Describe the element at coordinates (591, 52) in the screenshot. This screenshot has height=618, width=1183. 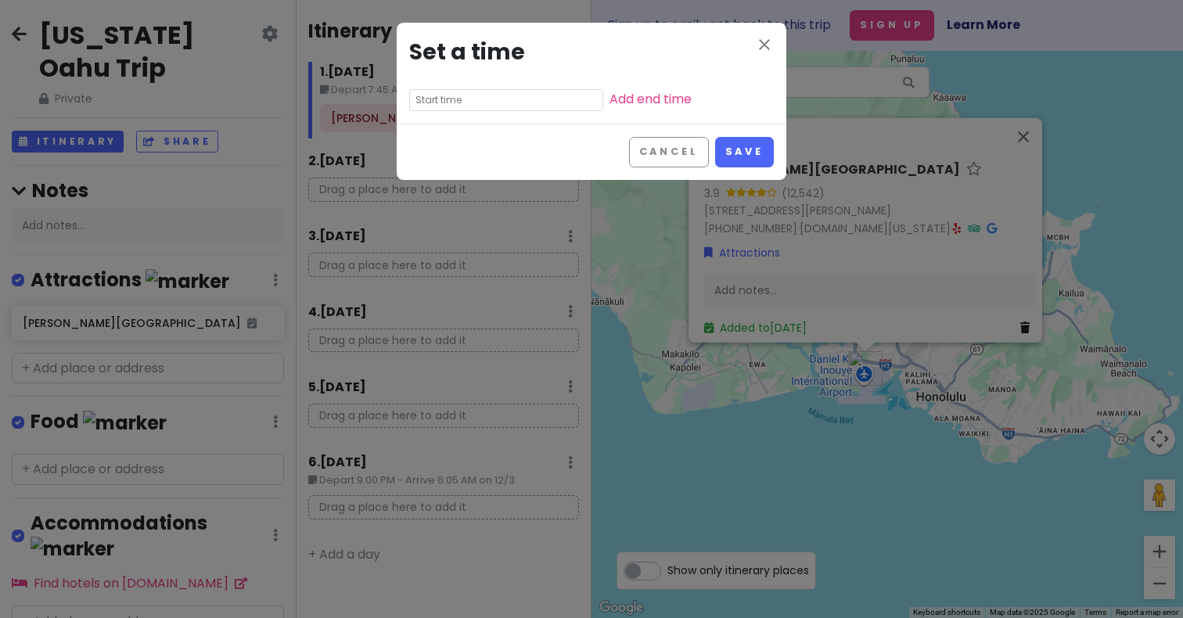
I see `h3: Set a time` at that location.